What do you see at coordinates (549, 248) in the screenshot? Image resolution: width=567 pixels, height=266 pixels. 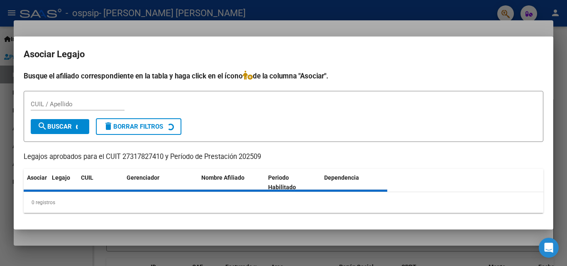 I see `div: Open Intercom Messenger` at bounding box center [549, 248].